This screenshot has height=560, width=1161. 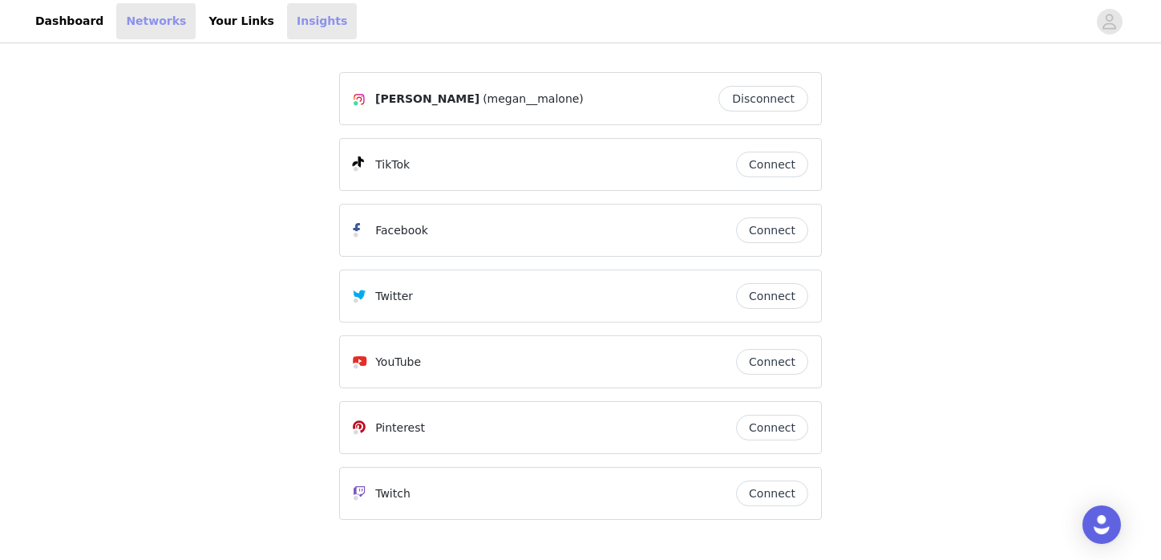 What do you see at coordinates (241, 21) in the screenshot?
I see `a: Your Links` at bounding box center [241, 21].